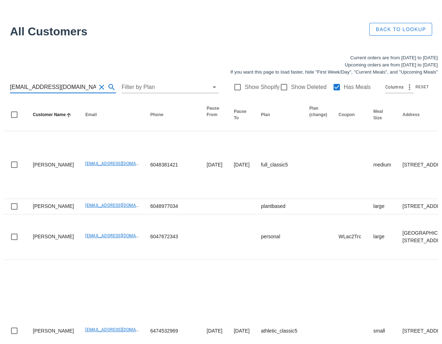 This screenshot has width=442, height=344. Describe the element at coordinates (173, 165) in the screenshot. I see `td: 6048381421` at that location.